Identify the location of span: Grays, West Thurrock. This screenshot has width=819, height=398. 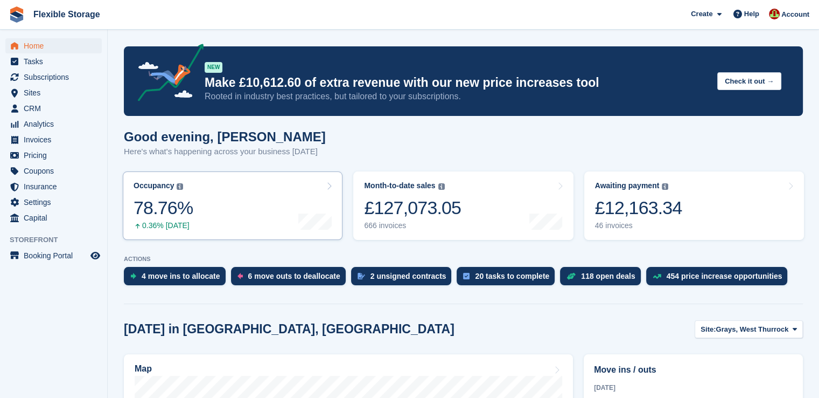
(752, 329).